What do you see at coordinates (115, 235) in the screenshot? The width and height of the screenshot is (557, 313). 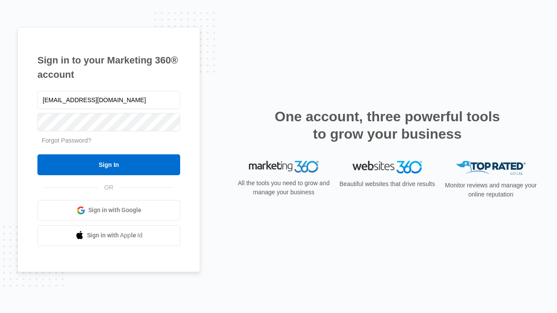 I see `span: Sign in with Apple Id` at bounding box center [115, 235].